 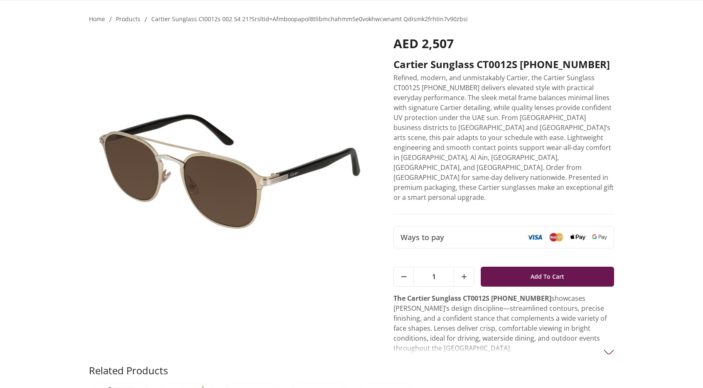 What do you see at coordinates (547, 277) in the screenshot?
I see `span: Add To Cart` at bounding box center [547, 277].